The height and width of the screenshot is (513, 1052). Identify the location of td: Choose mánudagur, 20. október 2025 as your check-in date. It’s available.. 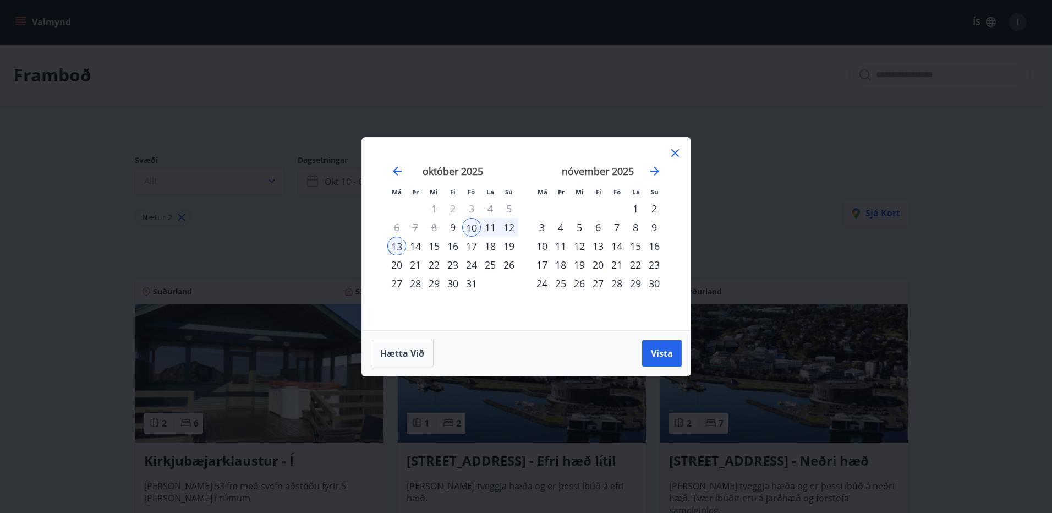
(397, 265).